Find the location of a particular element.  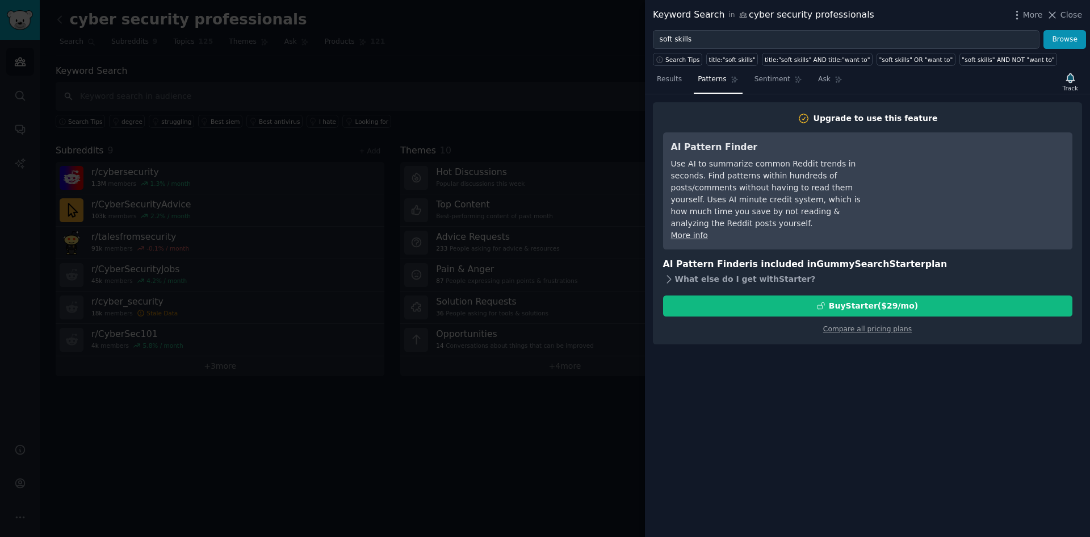

div: Upgrade to use this feature is located at coordinates (876, 118).